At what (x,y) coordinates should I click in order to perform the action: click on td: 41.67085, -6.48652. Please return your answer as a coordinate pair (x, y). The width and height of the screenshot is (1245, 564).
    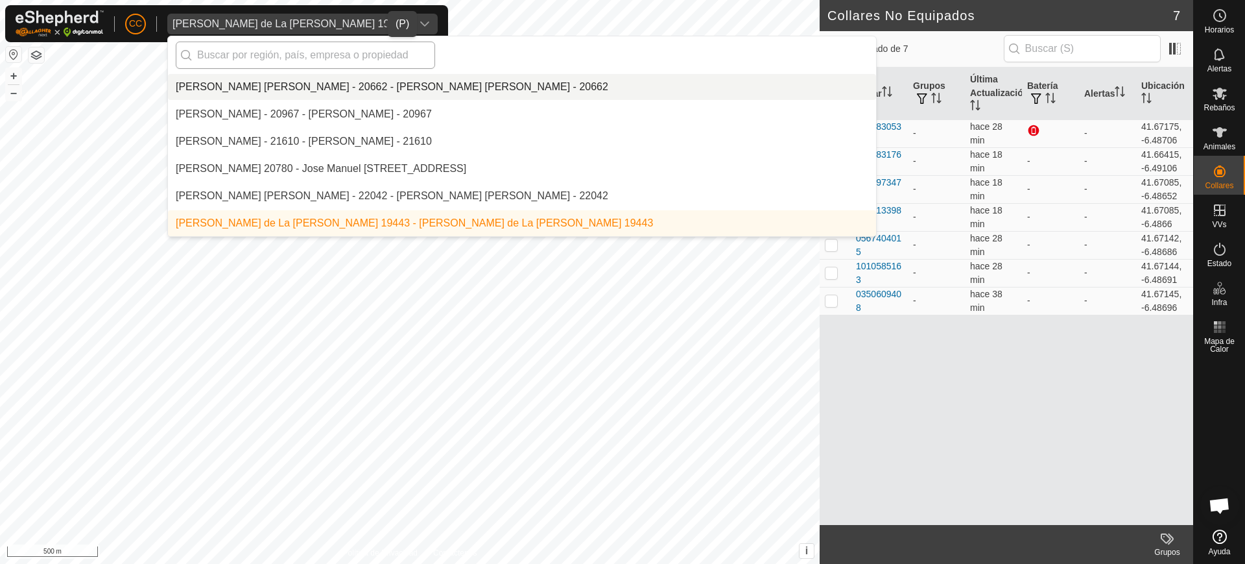
    Looking at the image, I should click on (1165, 189).